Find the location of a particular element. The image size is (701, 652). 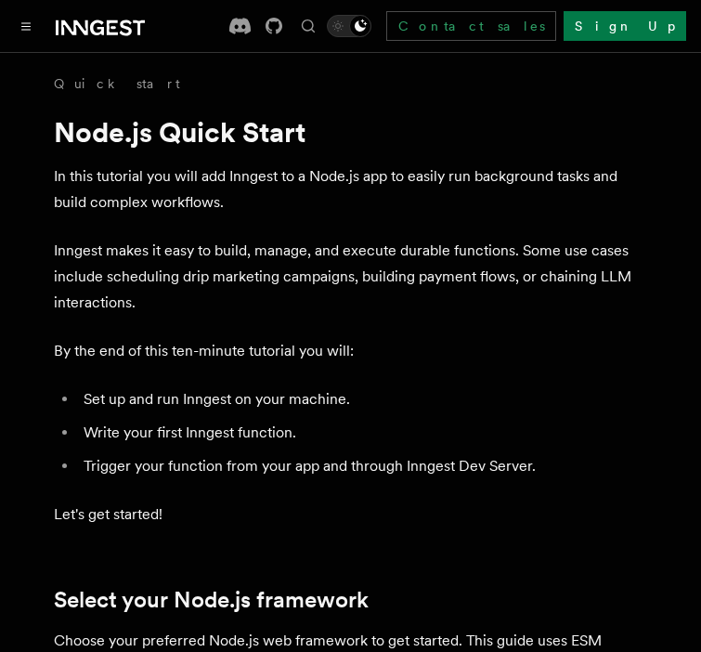

li: Write your first Inngest function. is located at coordinates (363, 433).